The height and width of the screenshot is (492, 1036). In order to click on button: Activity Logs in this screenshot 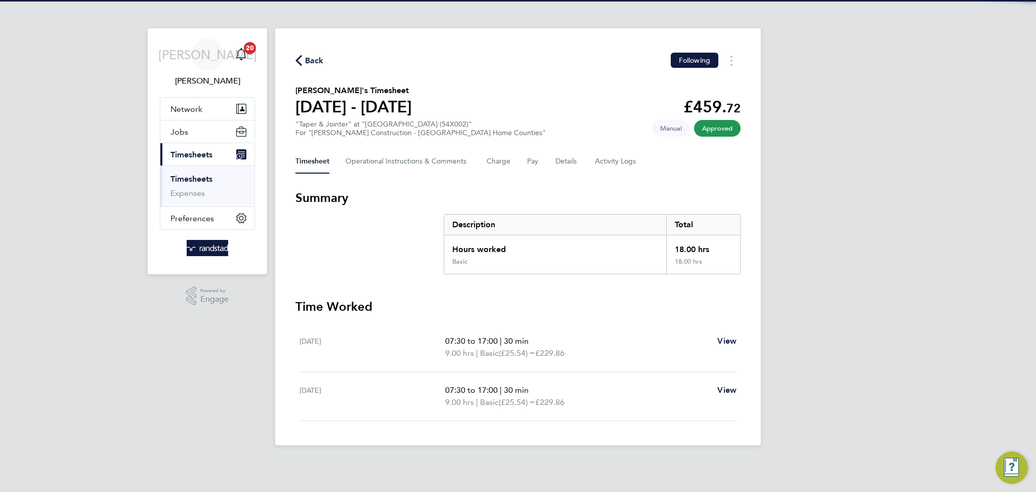, I will do `click(616, 161)`.